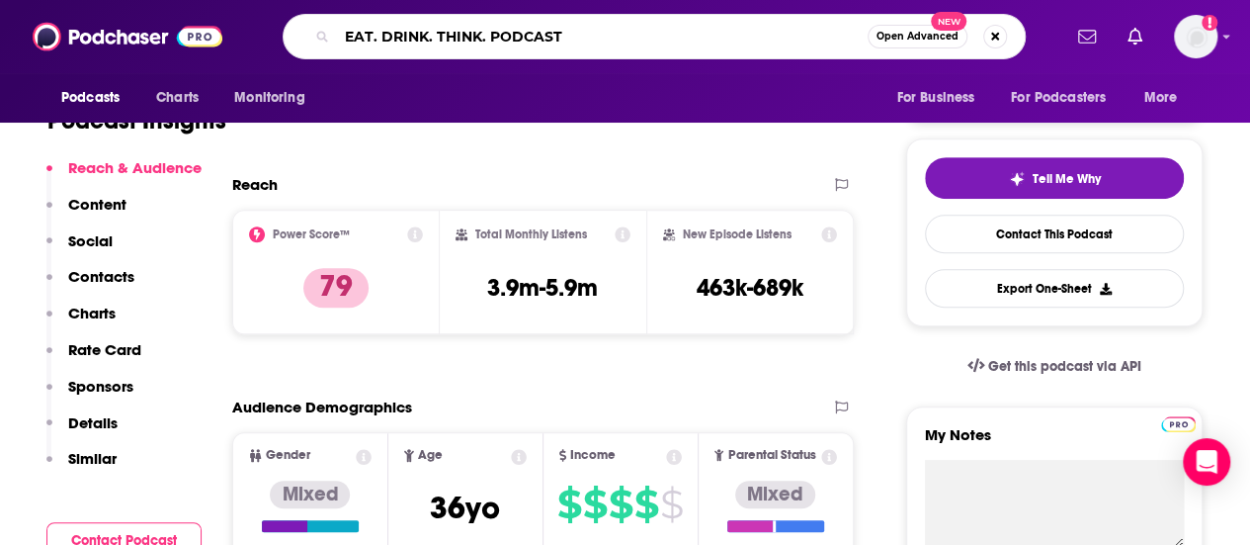 The width and height of the screenshot is (1250, 545). What do you see at coordinates (602, 37) in the screenshot?
I see `input: Search podcasts, credits, & more...` at bounding box center [602, 37].